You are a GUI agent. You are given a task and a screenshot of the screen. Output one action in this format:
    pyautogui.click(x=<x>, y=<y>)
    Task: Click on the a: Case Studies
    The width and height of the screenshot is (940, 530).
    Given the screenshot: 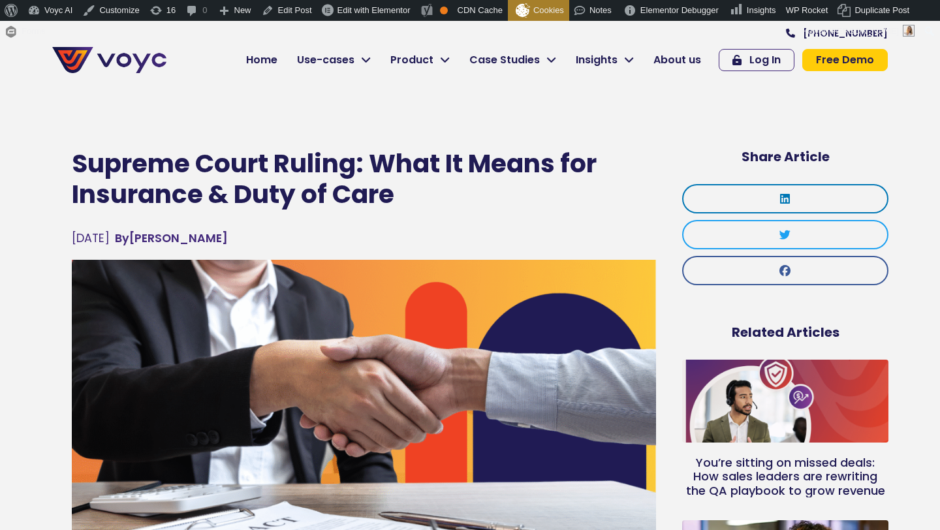 What is the action you would take?
    pyautogui.click(x=512, y=60)
    